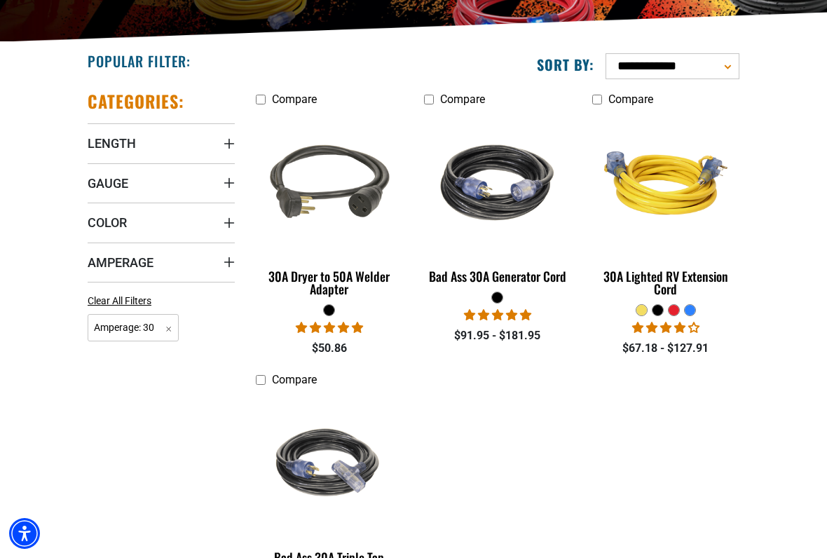  Describe the element at coordinates (133, 327) in the screenshot. I see `span: Amperage: 30` at that location.